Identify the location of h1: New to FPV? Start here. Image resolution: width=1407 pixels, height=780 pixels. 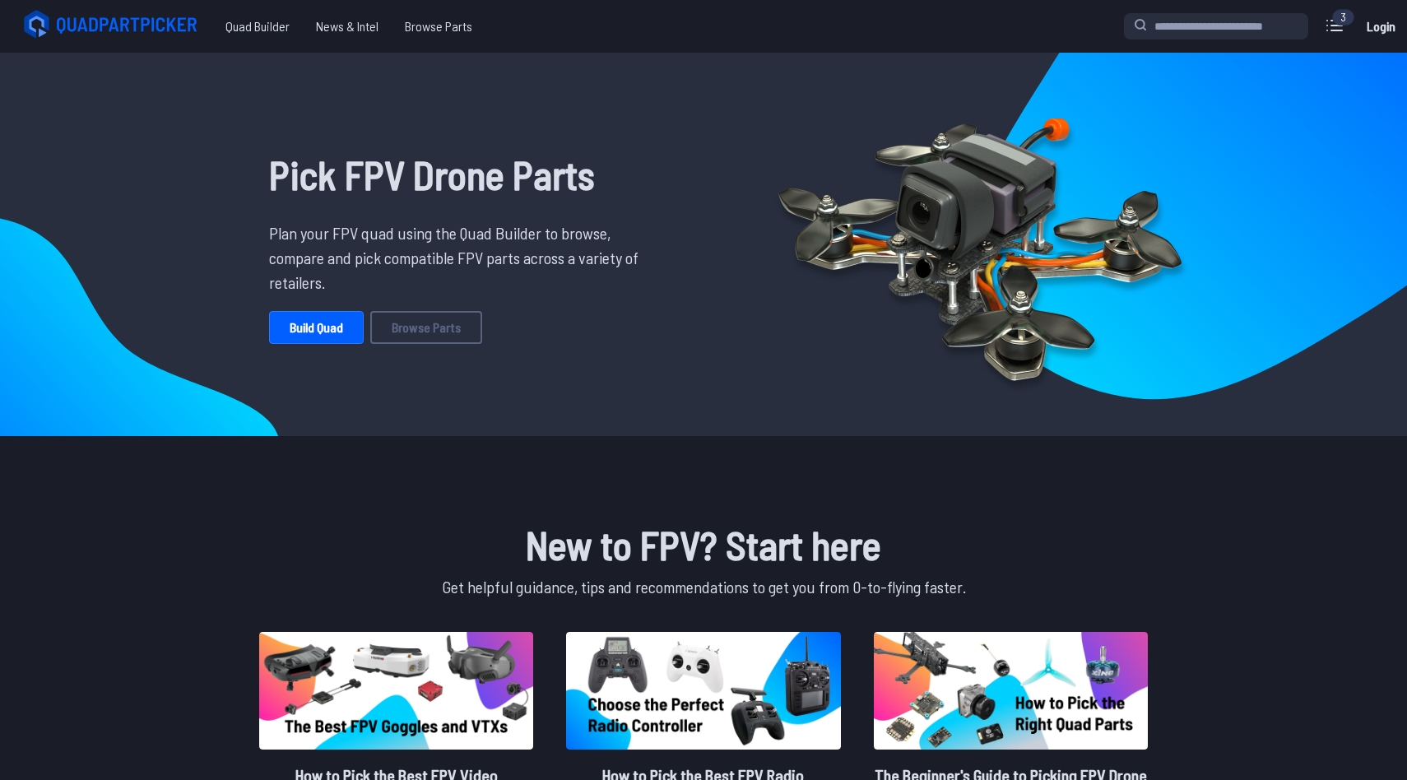
(704, 545).